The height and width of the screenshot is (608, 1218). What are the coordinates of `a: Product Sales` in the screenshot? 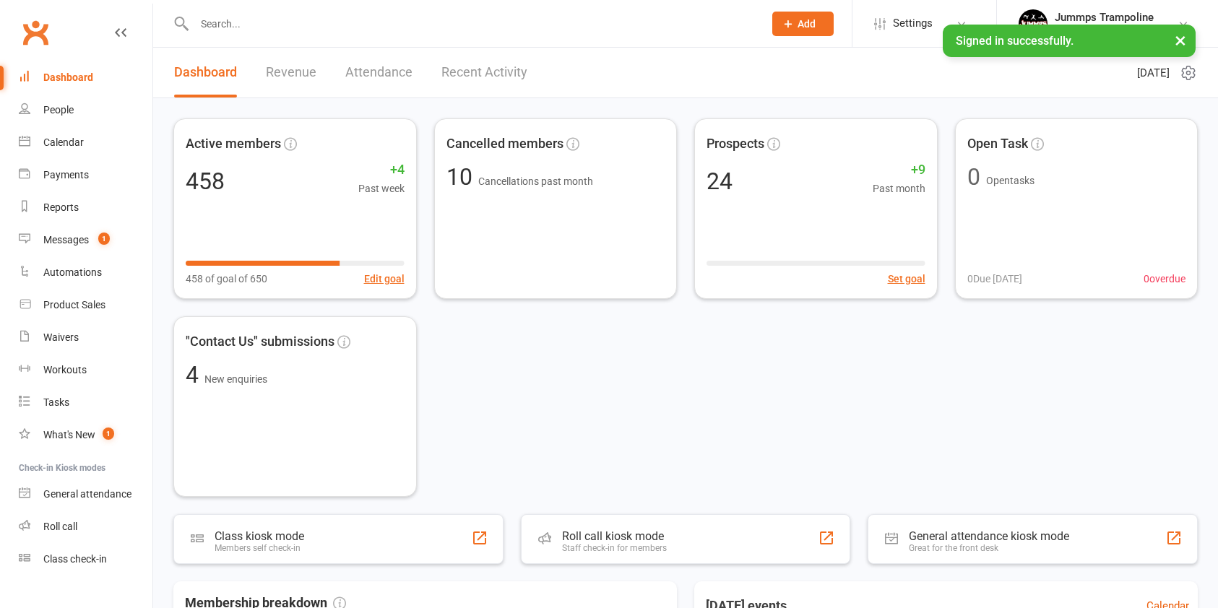 It's located at (85, 305).